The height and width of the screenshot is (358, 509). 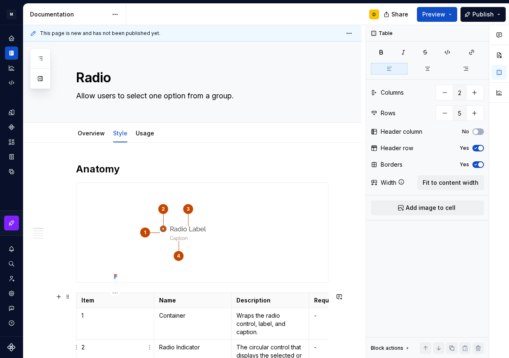 I want to click on div: Data sources, so click(x=12, y=172).